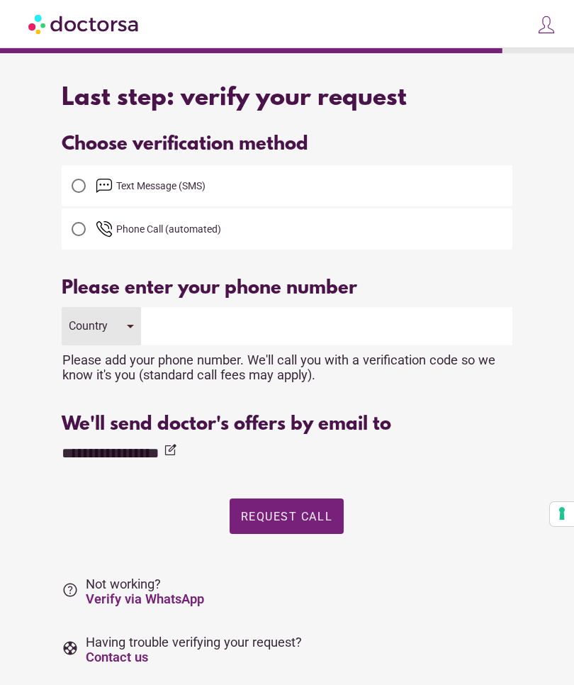 The height and width of the screenshot is (685, 574). I want to click on a: Contact us, so click(117, 657).